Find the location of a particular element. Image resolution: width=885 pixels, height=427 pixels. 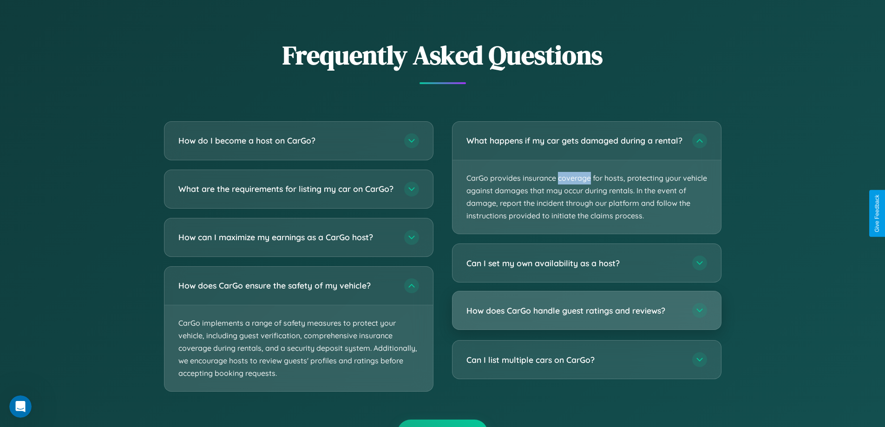

h2: Frequently Asked Questions is located at coordinates (443, 55).